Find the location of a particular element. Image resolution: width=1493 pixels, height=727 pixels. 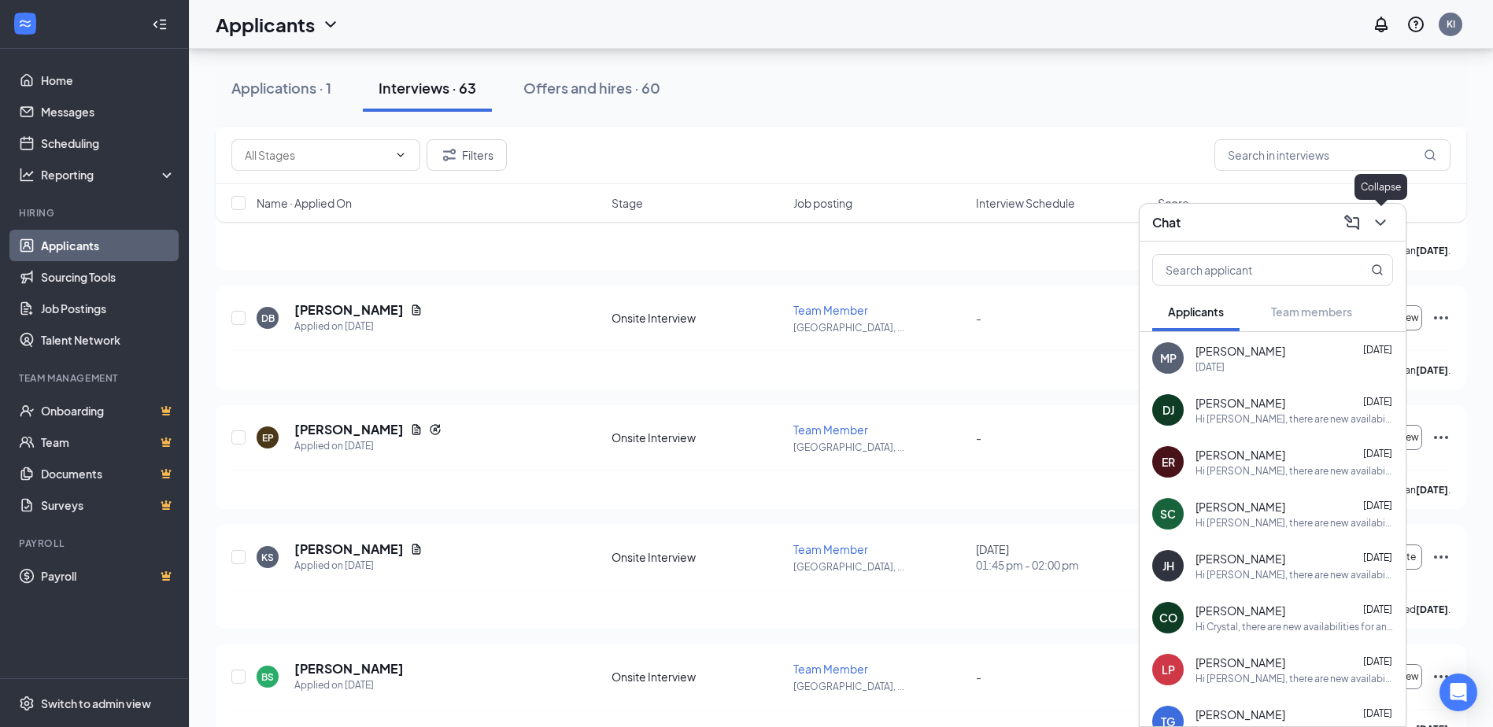

a: Talent Network is located at coordinates (108, 340).